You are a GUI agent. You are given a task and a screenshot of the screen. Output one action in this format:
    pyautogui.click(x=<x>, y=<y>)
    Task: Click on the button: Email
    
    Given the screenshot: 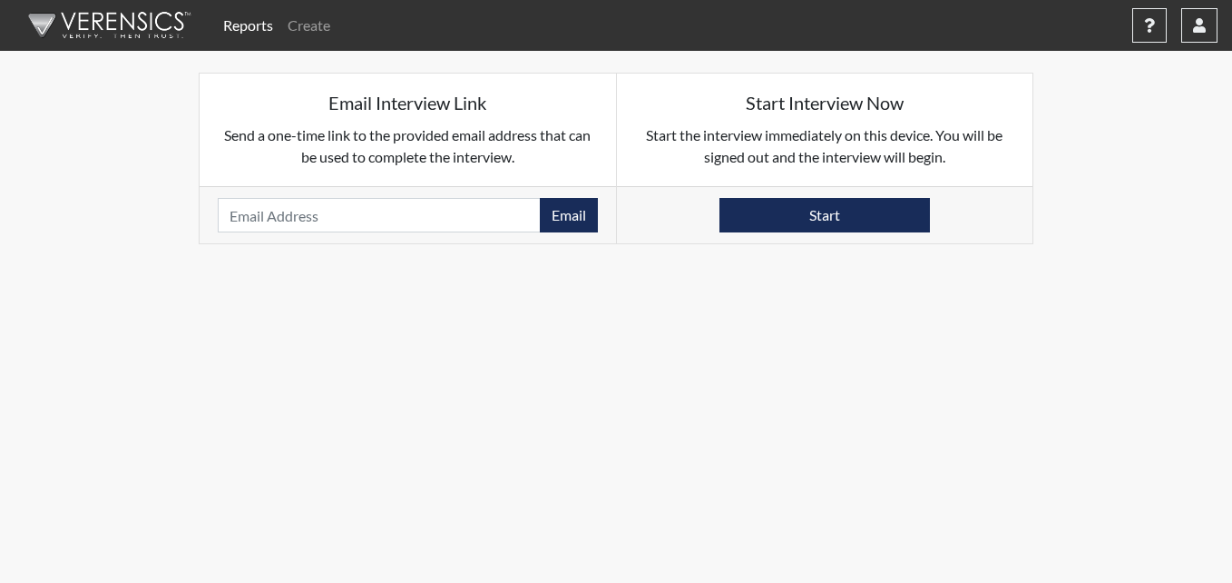 What is the action you would take?
    pyautogui.click(x=569, y=215)
    